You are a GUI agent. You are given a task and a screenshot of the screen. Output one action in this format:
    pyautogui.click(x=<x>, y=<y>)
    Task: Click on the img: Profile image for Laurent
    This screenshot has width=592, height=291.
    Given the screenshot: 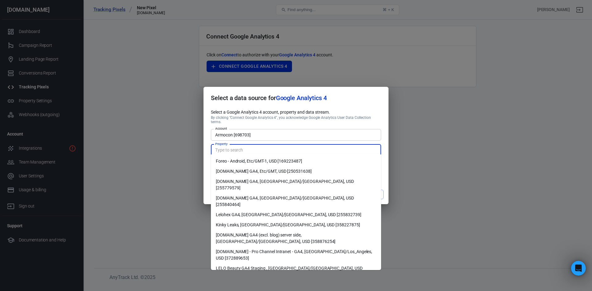 What is the action you would take?
    pyautogui.click(x=22, y=8)
    